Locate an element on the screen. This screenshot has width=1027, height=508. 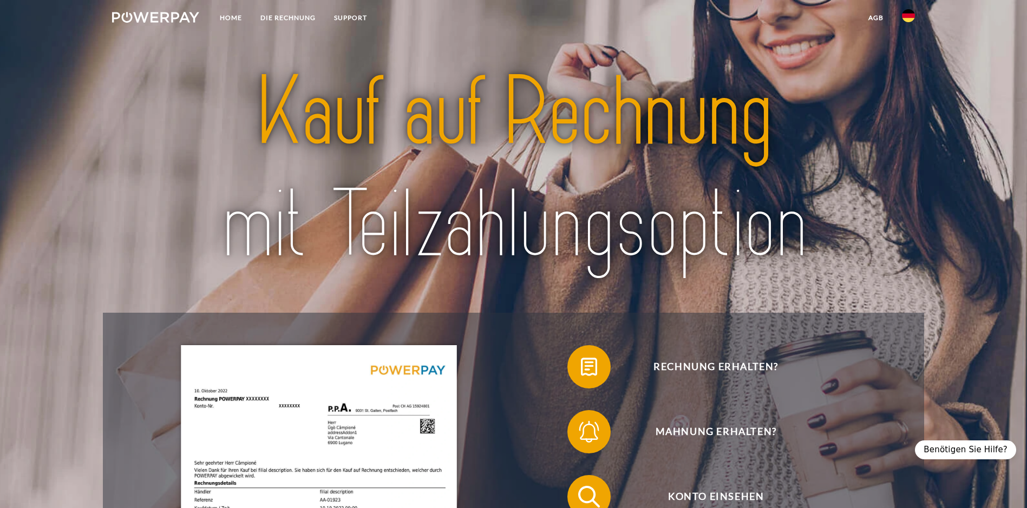
a: agb is located at coordinates (876, 18).